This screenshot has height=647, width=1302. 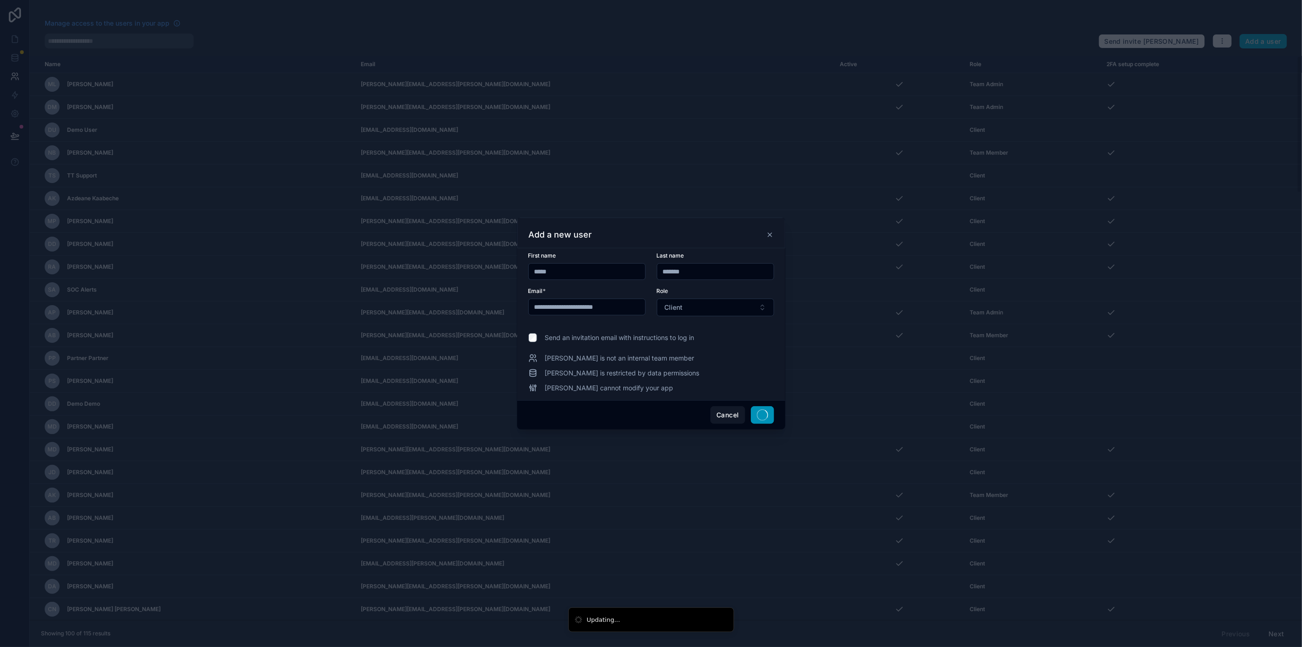 I want to click on span: First name, so click(x=542, y=255).